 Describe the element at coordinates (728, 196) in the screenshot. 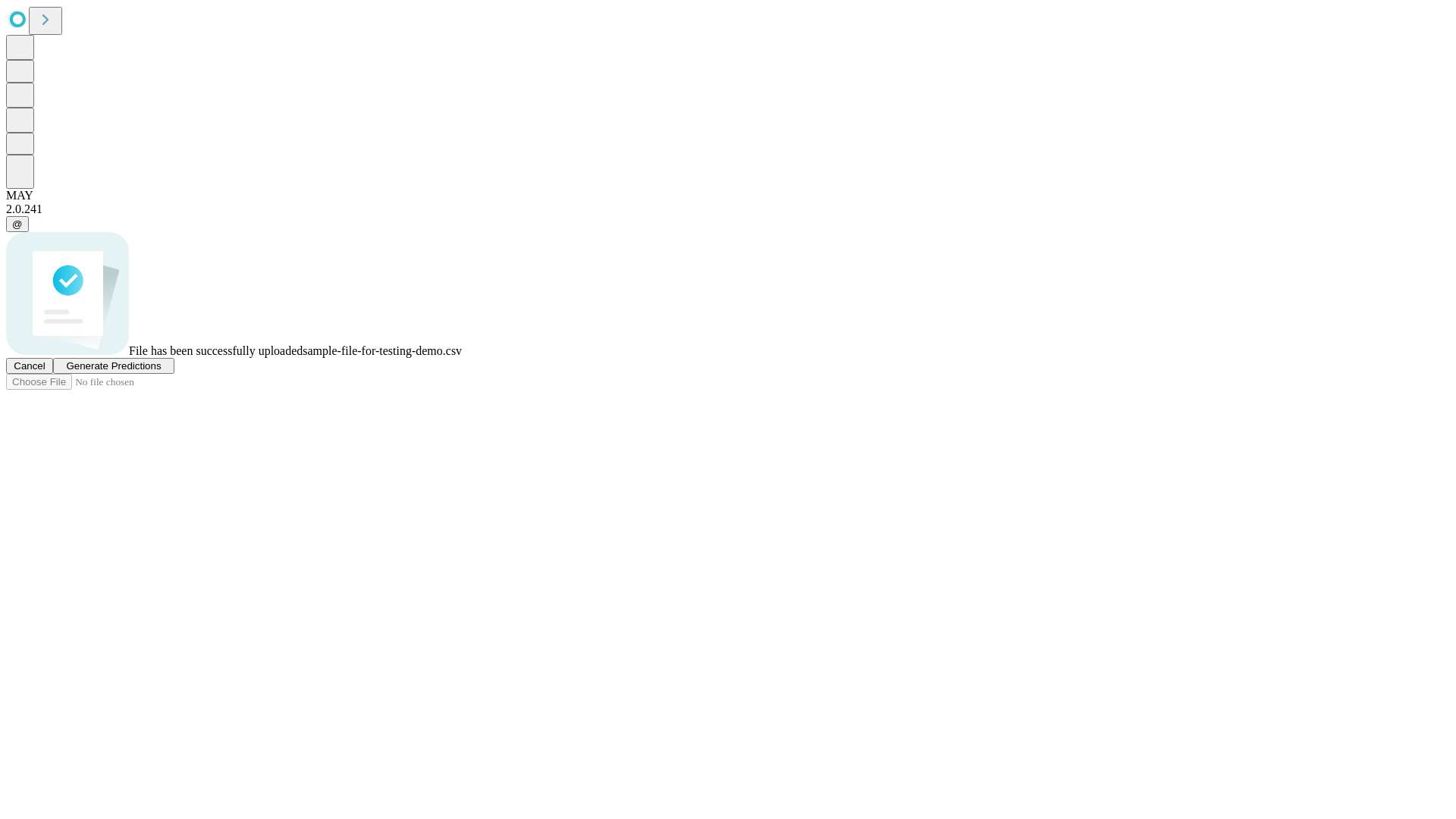

I see `div: MAY` at that location.